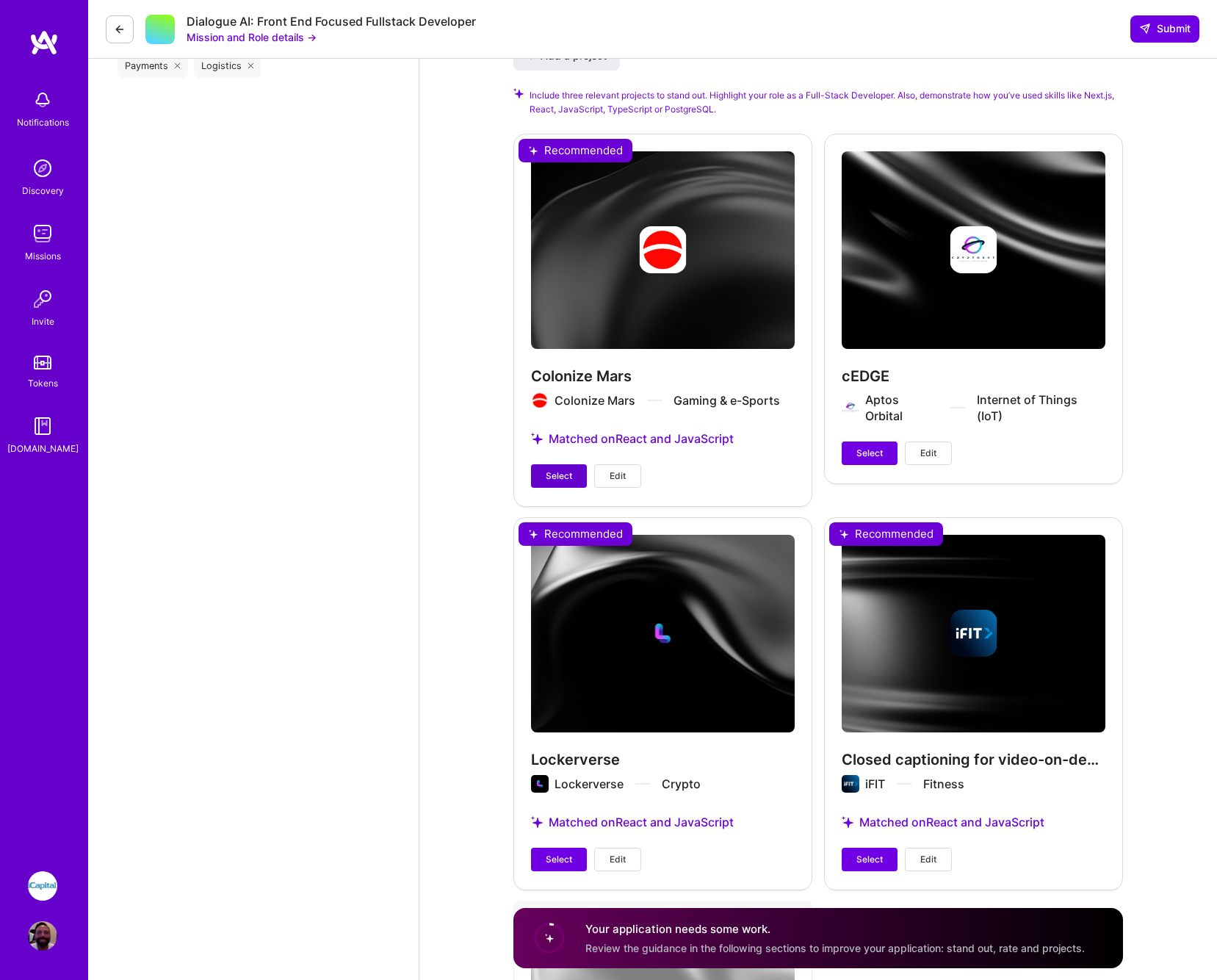 This screenshot has height=980, width=1217. What do you see at coordinates (43, 122) in the screenshot?
I see `div: Notifications` at bounding box center [43, 122].